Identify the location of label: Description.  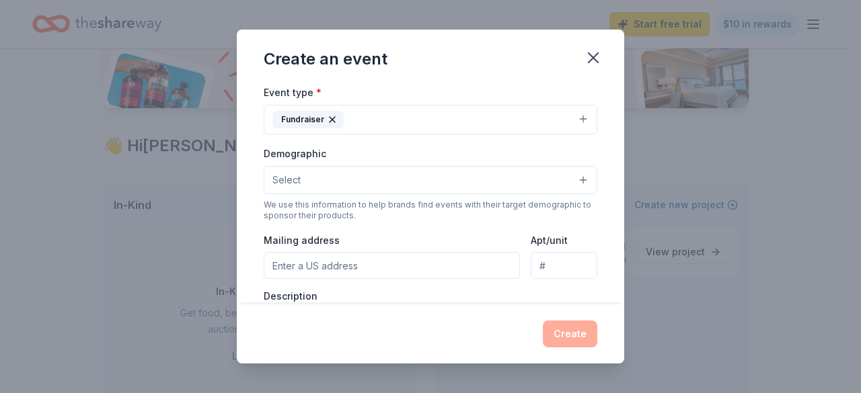
(291, 297).